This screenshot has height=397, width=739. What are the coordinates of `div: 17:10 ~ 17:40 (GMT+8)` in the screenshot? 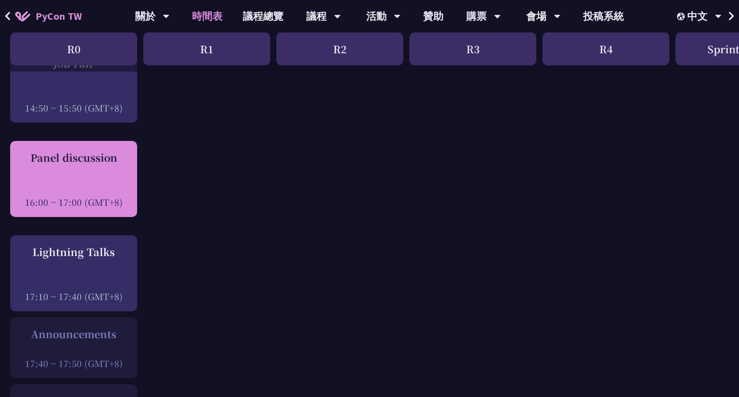 It's located at (74, 296).